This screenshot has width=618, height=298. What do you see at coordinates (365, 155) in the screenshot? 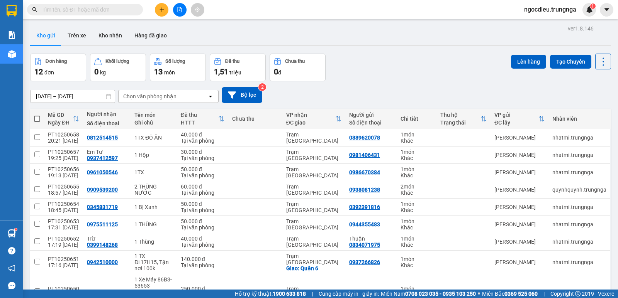
I see `div: 0981406431` at bounding box center [365, 155].